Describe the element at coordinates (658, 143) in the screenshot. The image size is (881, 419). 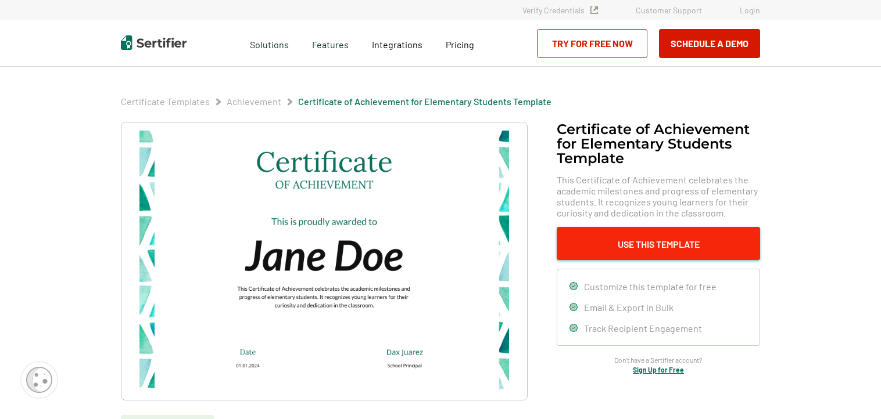
I see `h1: Certificate of Achievement for Elementary Students Template` at that location.